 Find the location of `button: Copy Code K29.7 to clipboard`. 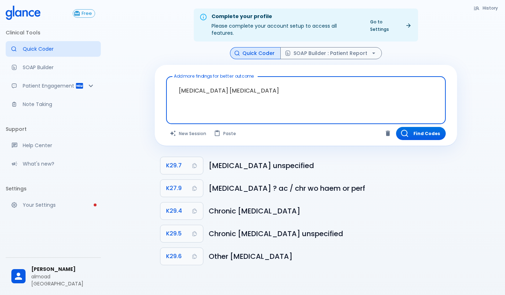

button: Copy Code K29.7 to clipboard is located at coordinates (182, 166).